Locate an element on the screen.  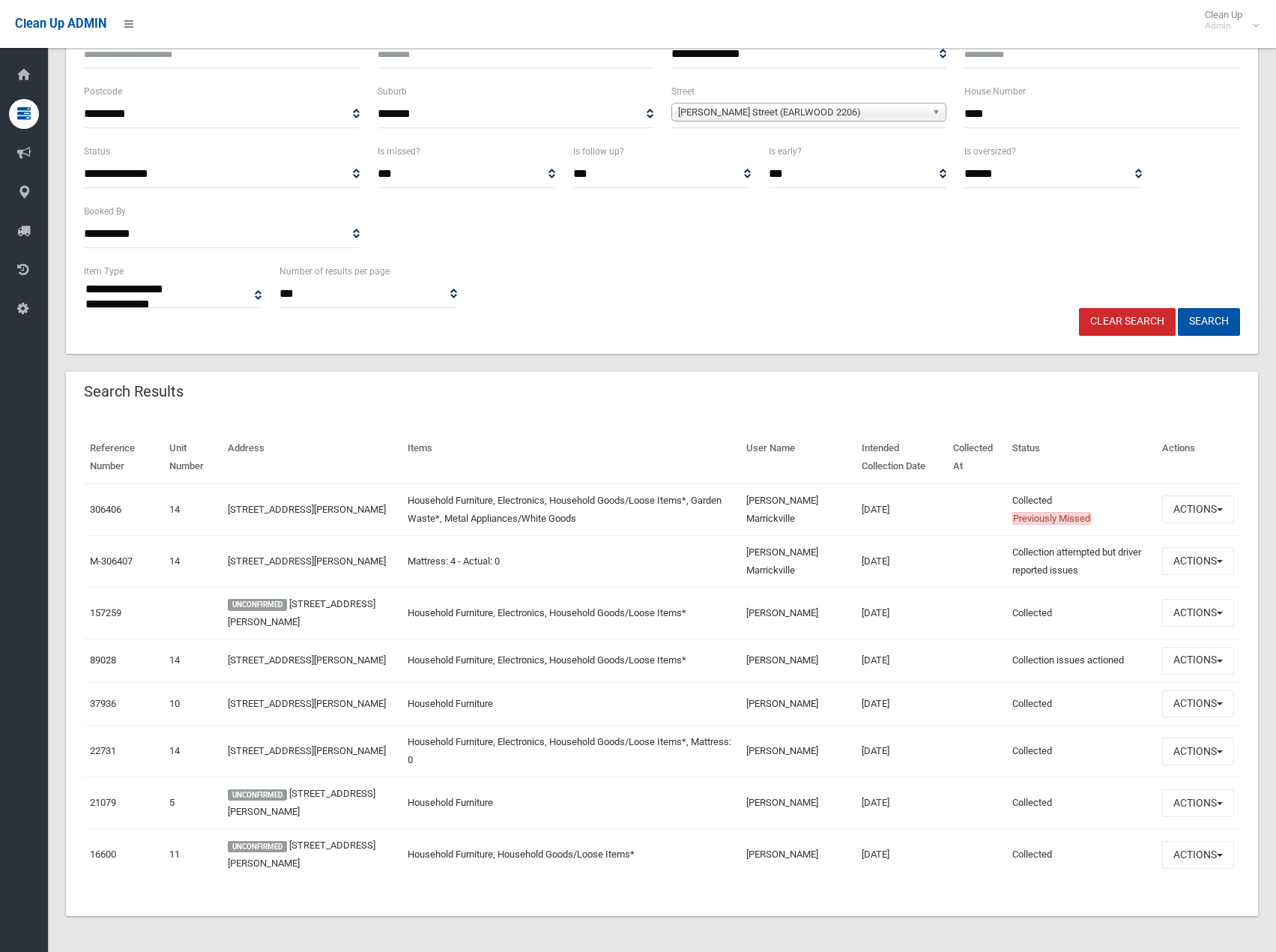
th: Items is located at coordinates (571, 457).